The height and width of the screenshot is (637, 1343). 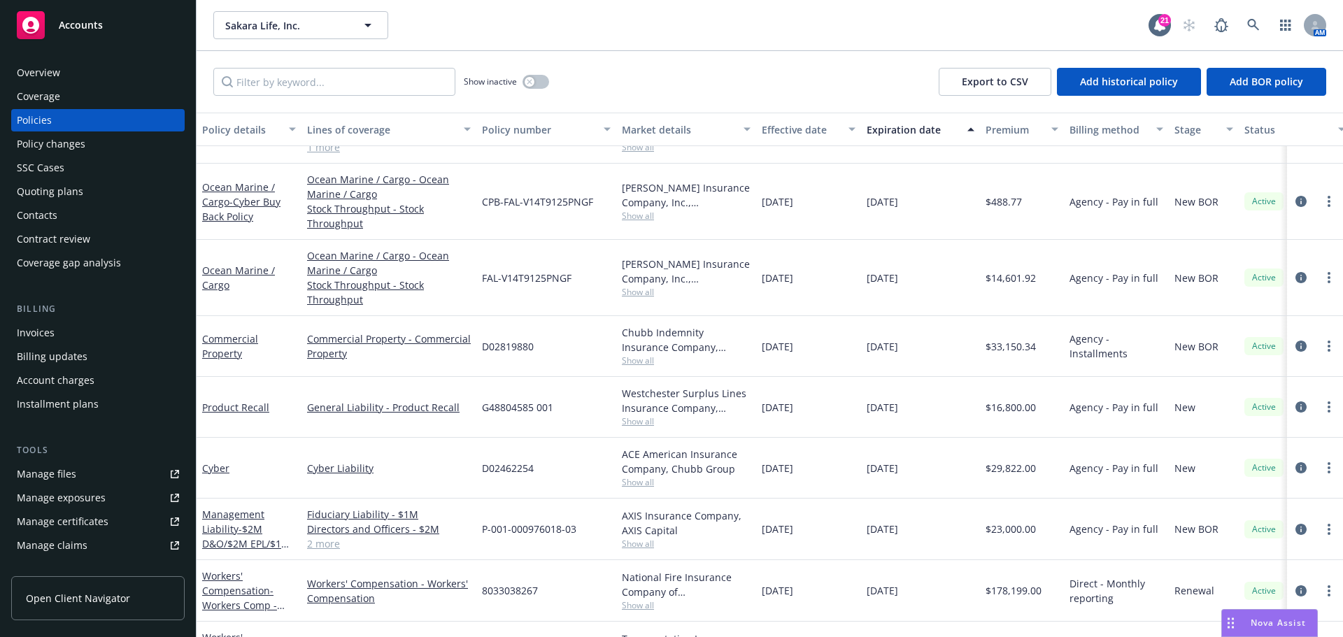 I want to click on div: Lines of coverage, so click(x=381, y=129).